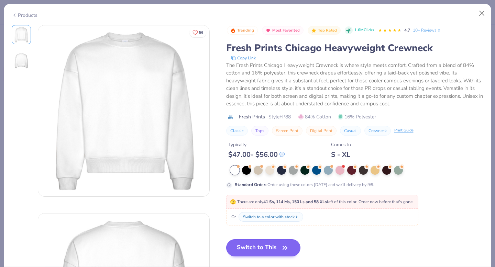  What do you see at coordinates (341, 155) in the screenshot?
I see `div: S - XL` at bounding box center [341, 155].